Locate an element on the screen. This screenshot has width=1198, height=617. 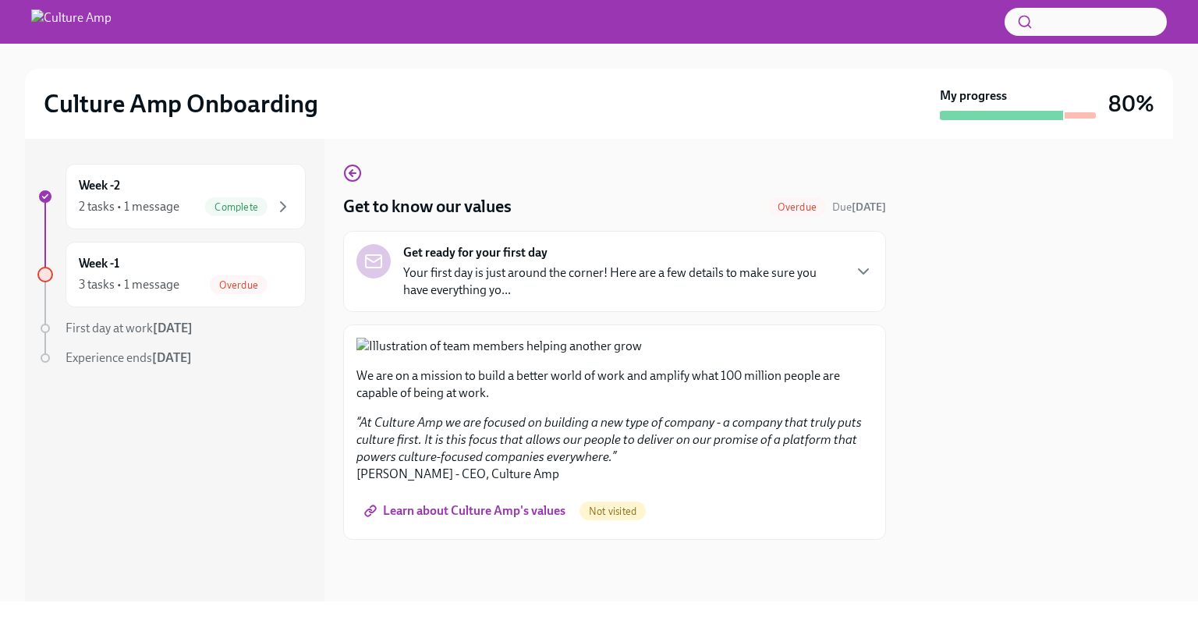
div: 2 tasks • 1 message is located at coordinates (129, 207).